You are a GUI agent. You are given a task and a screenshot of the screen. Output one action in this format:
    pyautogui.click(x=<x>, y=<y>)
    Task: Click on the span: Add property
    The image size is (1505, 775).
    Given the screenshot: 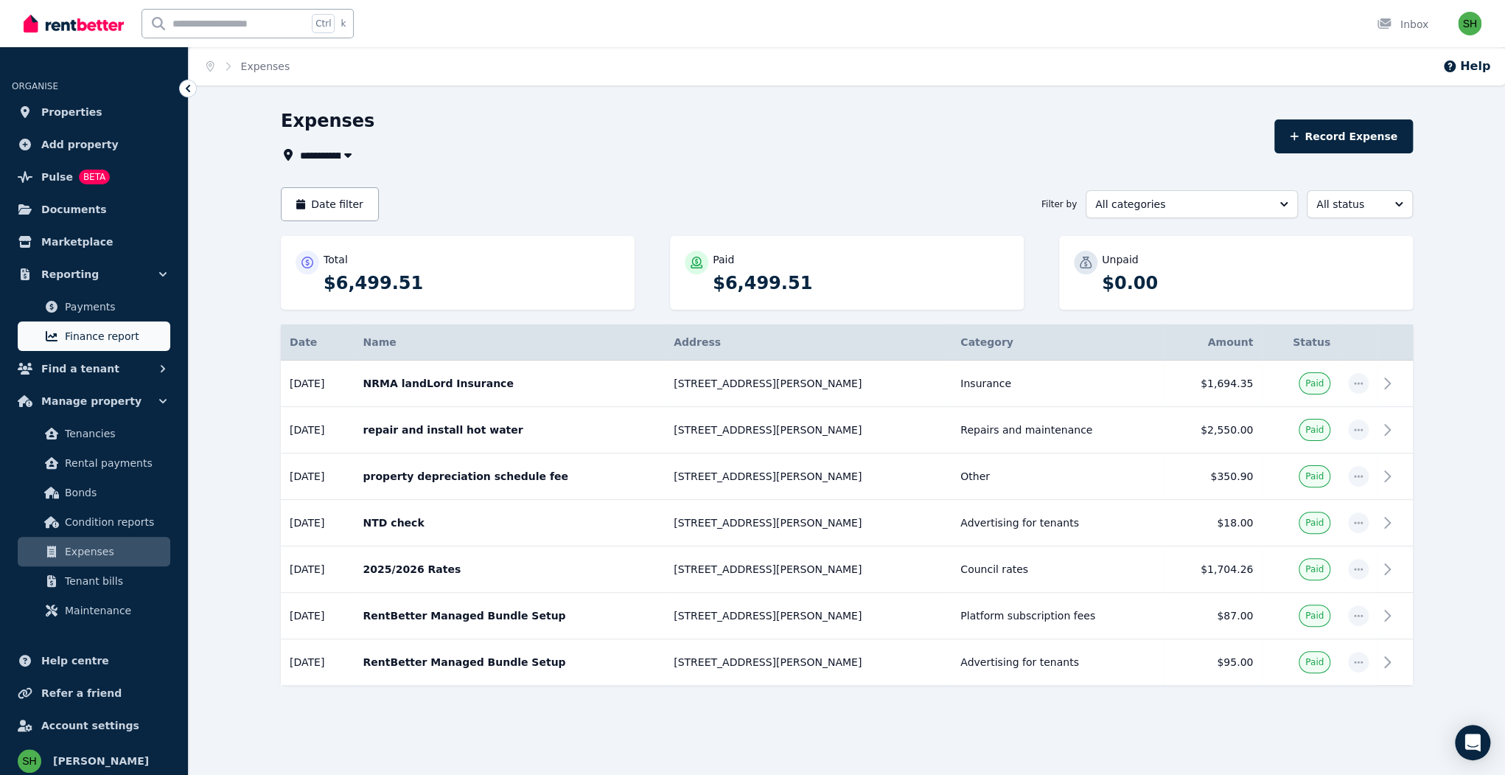 What is the action you would take?
    pyautogui.click(x=80, y=144)
    